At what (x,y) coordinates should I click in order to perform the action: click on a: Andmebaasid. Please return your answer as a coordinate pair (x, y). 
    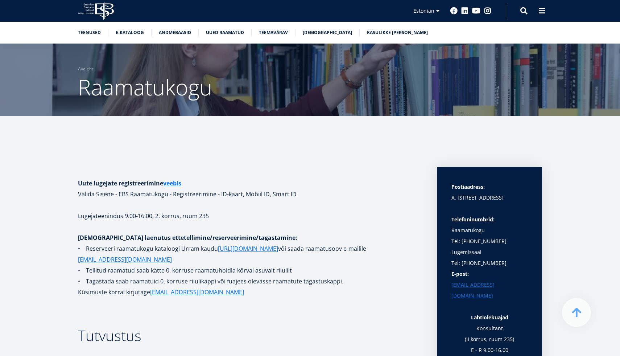
    Looking at the image, I should click on (175, 33).